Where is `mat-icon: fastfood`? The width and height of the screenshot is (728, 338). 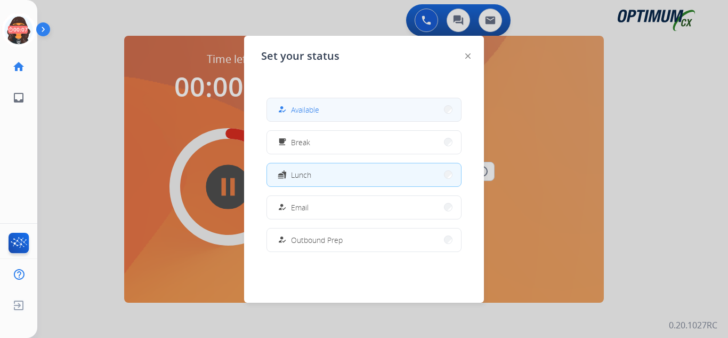
mat-icon: fastfood is located at coordinates (282, 174).